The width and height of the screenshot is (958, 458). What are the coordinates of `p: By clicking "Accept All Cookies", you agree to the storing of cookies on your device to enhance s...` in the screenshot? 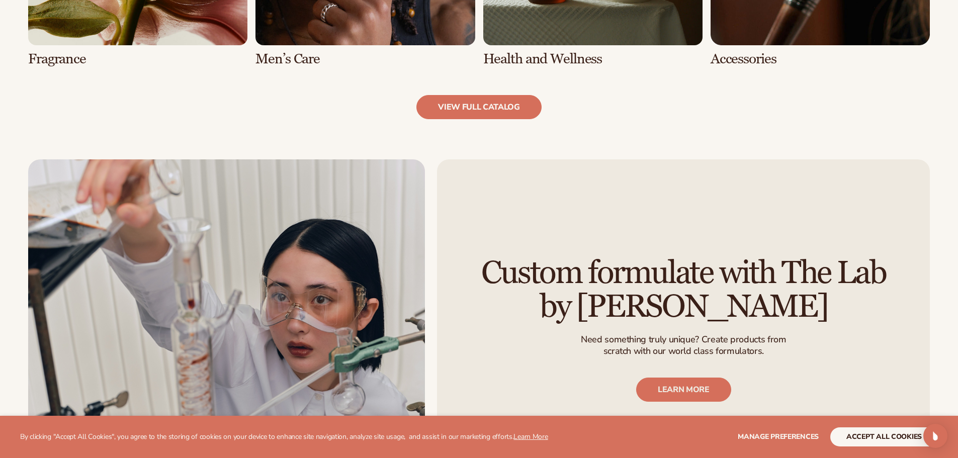 It's located at (284, 437).